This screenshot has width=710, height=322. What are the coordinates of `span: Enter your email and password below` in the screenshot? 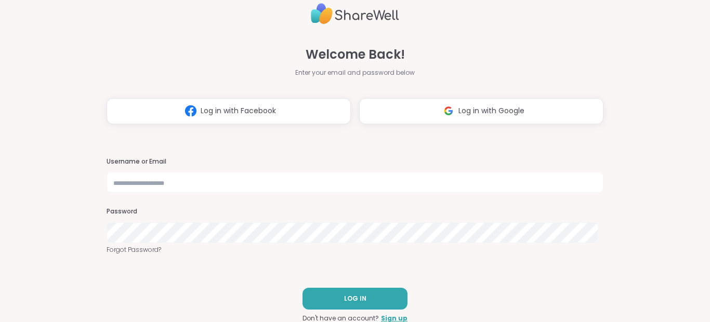 It's located at (355, 73).